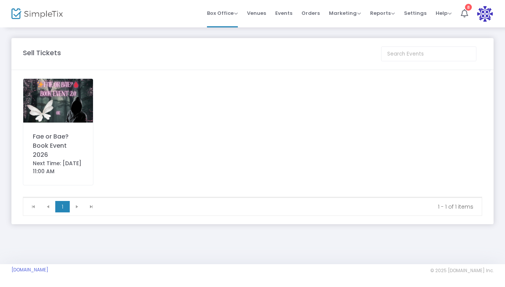  Describe the element at coordinates (42, 53) in the screenshot. I see `m-panel-title: Sell Tickets` at that location.